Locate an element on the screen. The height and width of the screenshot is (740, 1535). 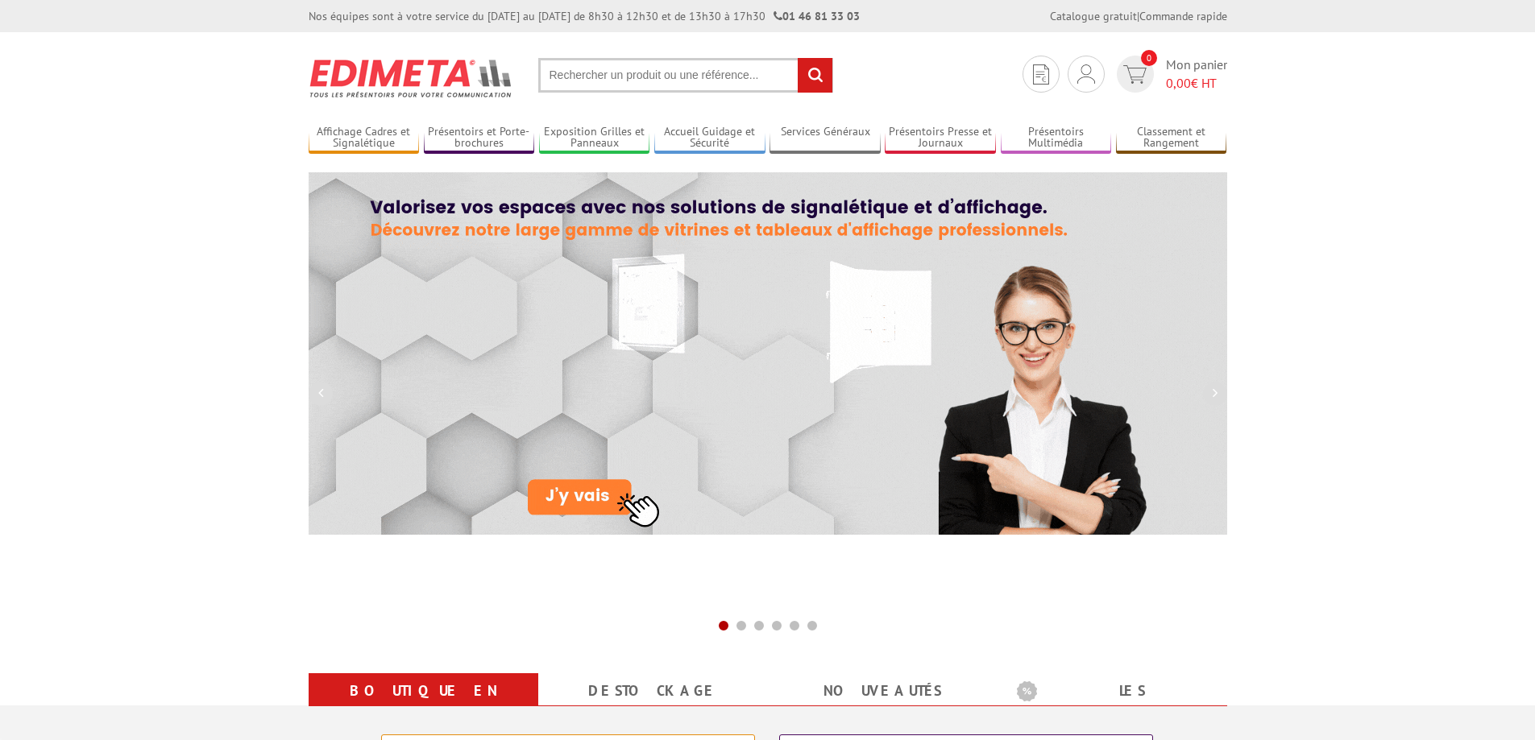
a: Exposition Grilles et Panneaux is located at coordinates (595, 138).